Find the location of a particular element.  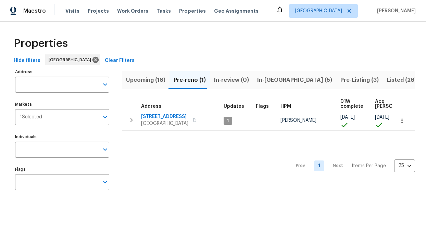

nav: Pagination Navigation is located at coordinates (352, 166).